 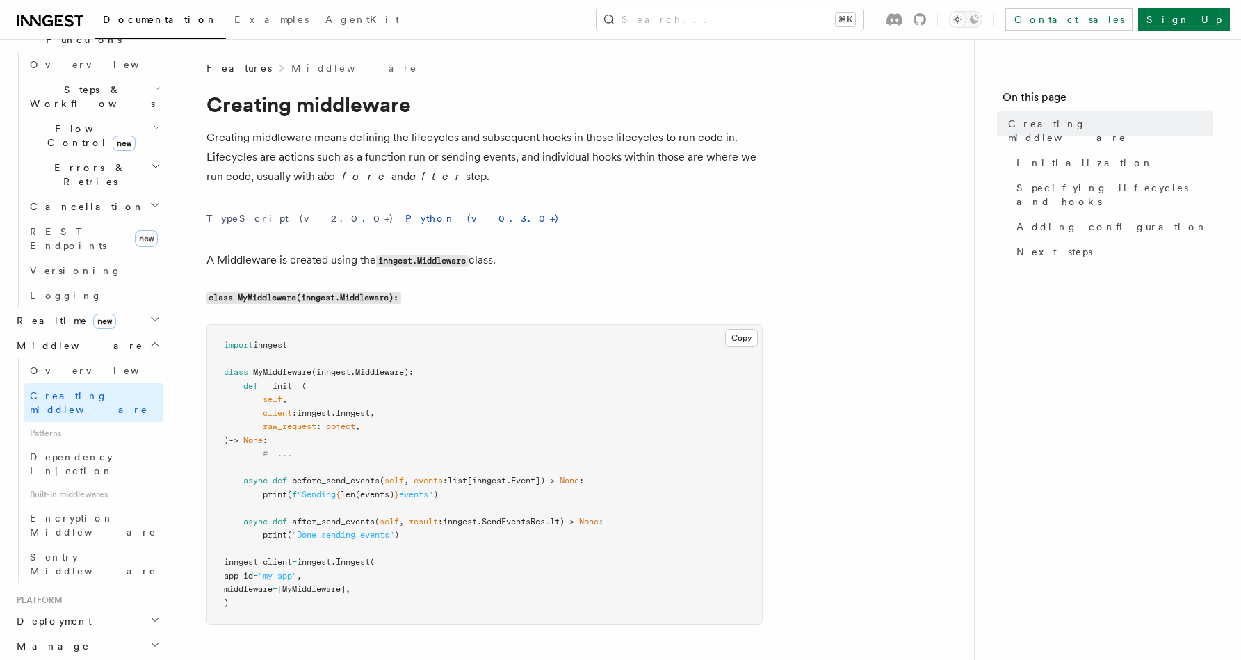 What do you see at coordinates (72, 464) in the screenshot?
I see `span: Dependency Injection` at bounding box center [72, 464].